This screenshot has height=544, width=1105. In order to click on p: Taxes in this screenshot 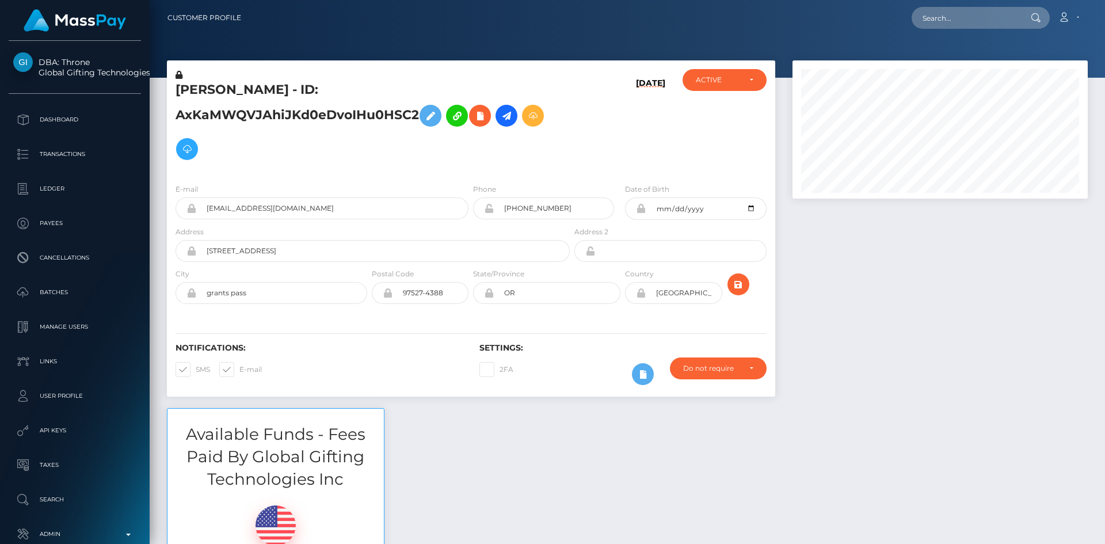, I will do `click(75, 465)`.